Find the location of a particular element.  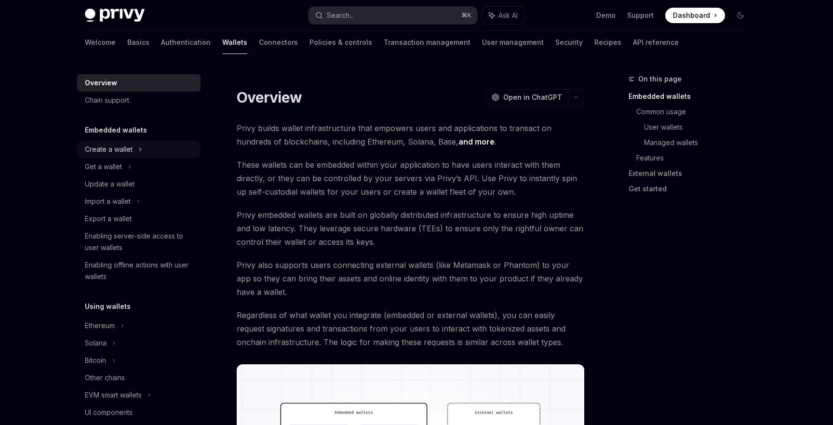

div: Bitcoin is located at coordinates (95, 361).